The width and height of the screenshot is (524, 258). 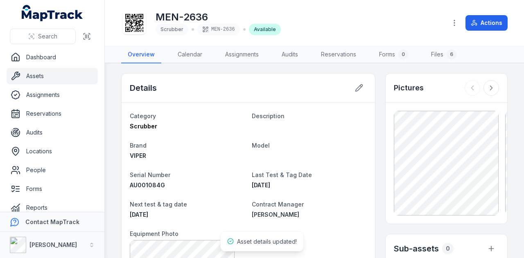 What do you see at coordinates (141, 55) in the screenshot?
I see `a: Overview` at bounding box center [141, 55].